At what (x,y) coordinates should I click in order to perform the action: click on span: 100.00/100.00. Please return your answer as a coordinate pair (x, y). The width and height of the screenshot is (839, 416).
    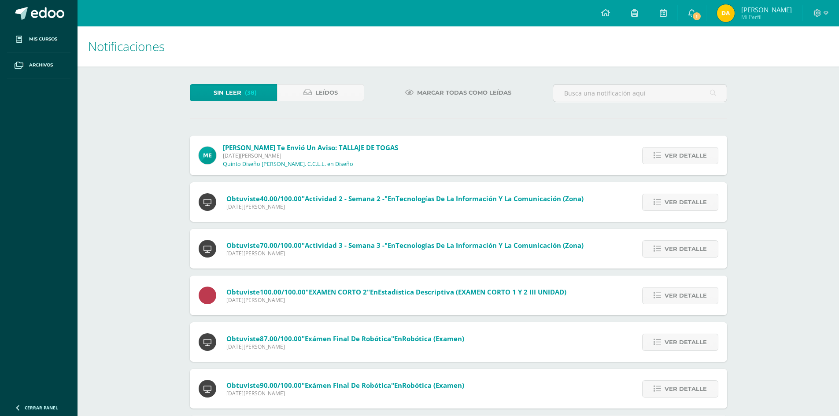
    Looking at the image, I should click on (283, 292).